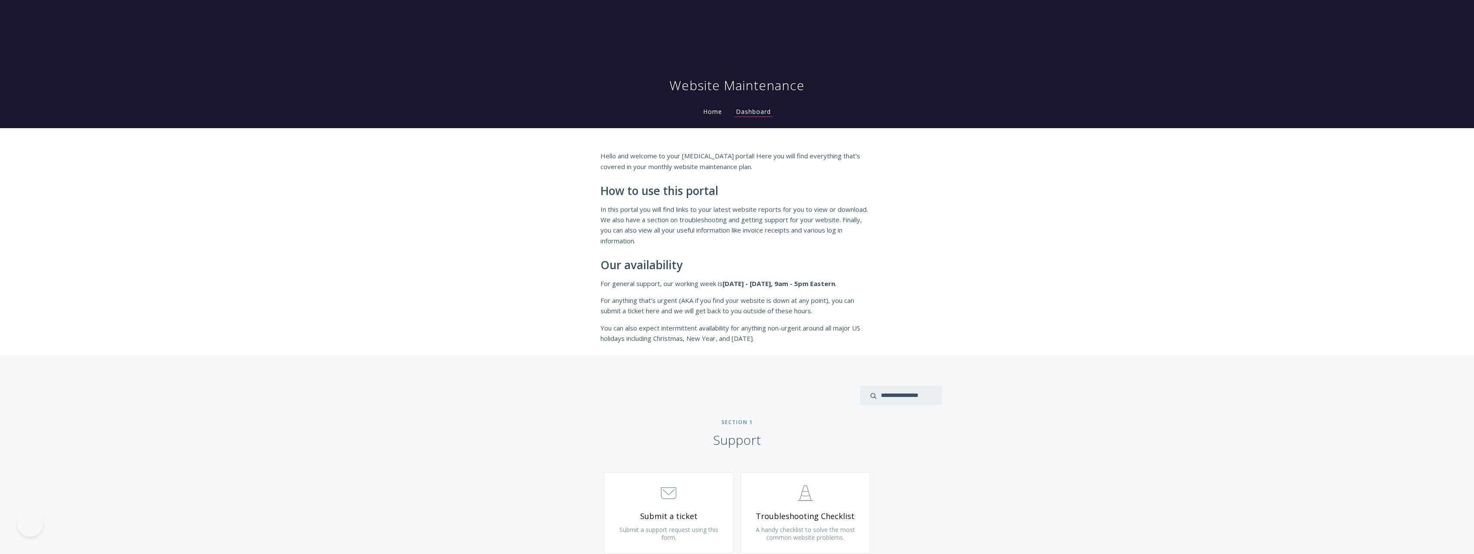  Describe the element at coordinates (805, 533) in the screenshot. I see `span: A handy checklist to solve the most common website problems.` at that location.